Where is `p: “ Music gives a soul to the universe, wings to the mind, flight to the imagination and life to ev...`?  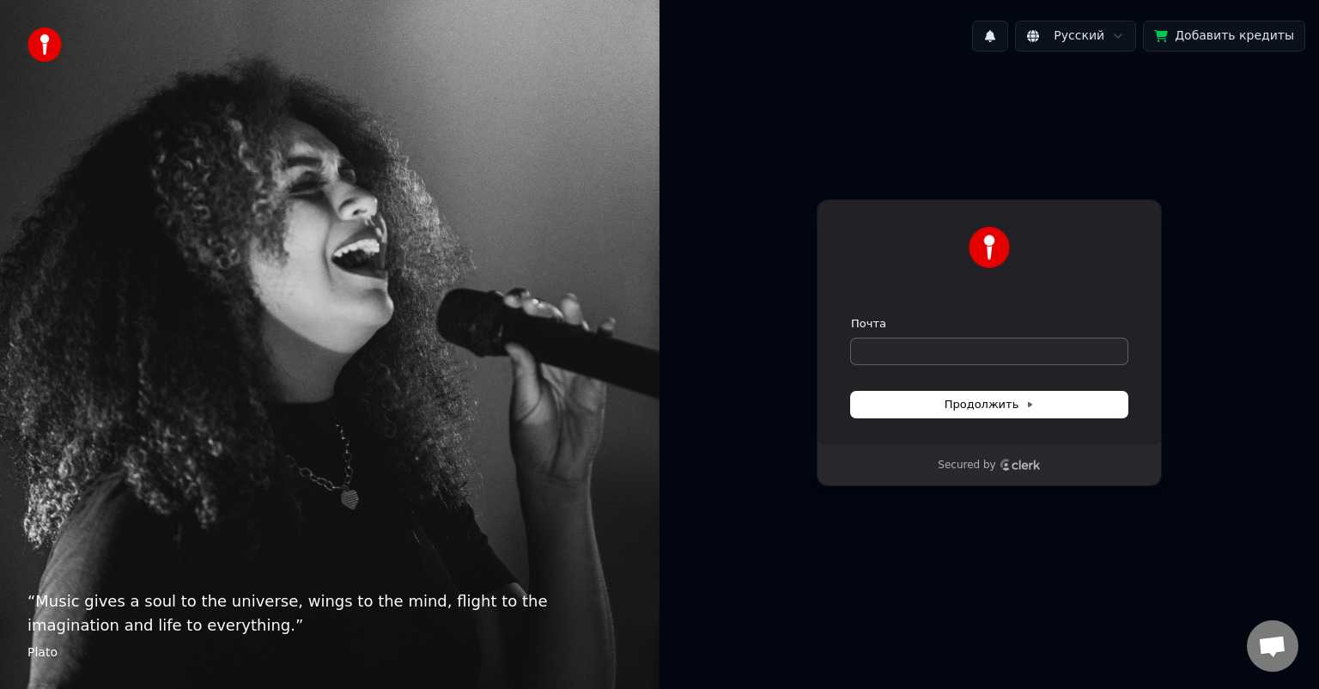
p: “ Music gives a soul to the universe, wings to the mind, flight to the imagination and life to ev... is located at coordinates (330, 613).